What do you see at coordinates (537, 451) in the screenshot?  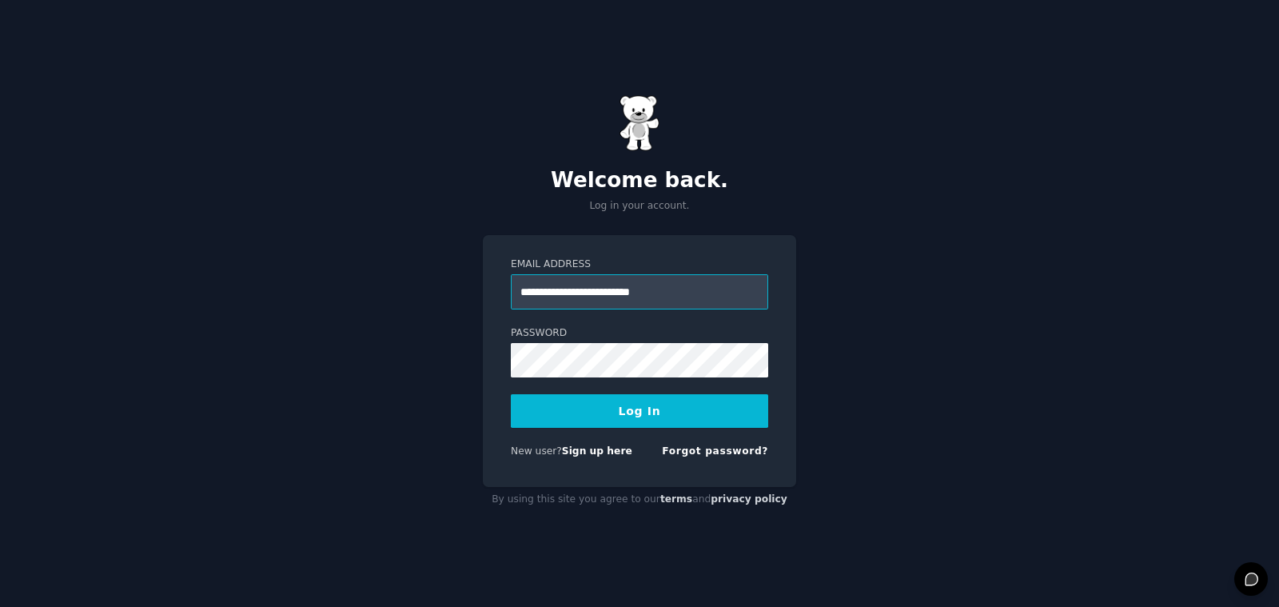 I see `span: New user?` at bounding box center [537, 451].